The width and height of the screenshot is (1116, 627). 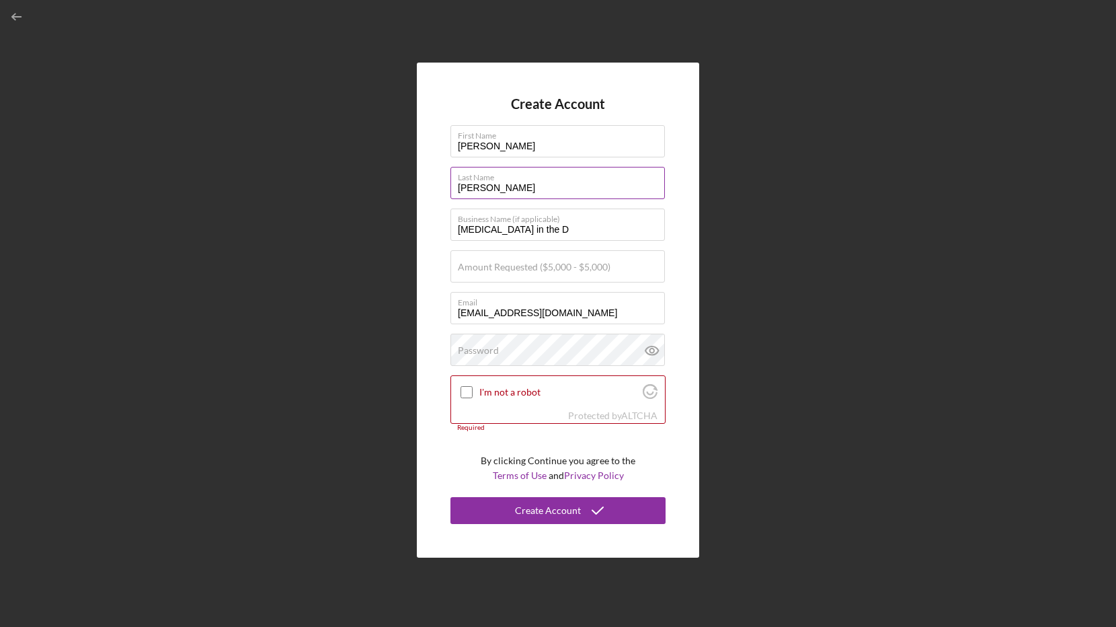 I want to click on div: Protected by, so click(x=613, y=416).